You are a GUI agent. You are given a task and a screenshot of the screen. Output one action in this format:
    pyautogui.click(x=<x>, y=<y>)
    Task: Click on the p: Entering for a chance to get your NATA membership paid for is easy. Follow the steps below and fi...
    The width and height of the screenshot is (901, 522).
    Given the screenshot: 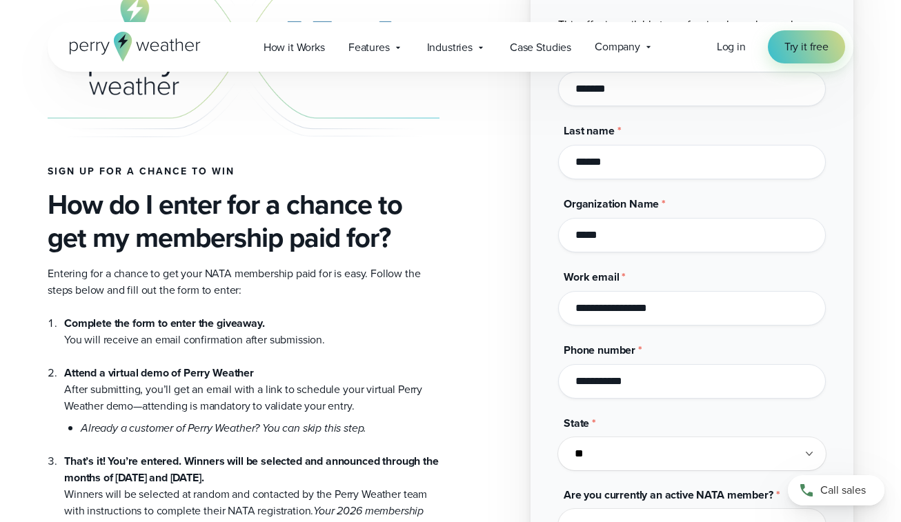 What is the action you would take?
    pyautogui.click(x=243, y=282)
    